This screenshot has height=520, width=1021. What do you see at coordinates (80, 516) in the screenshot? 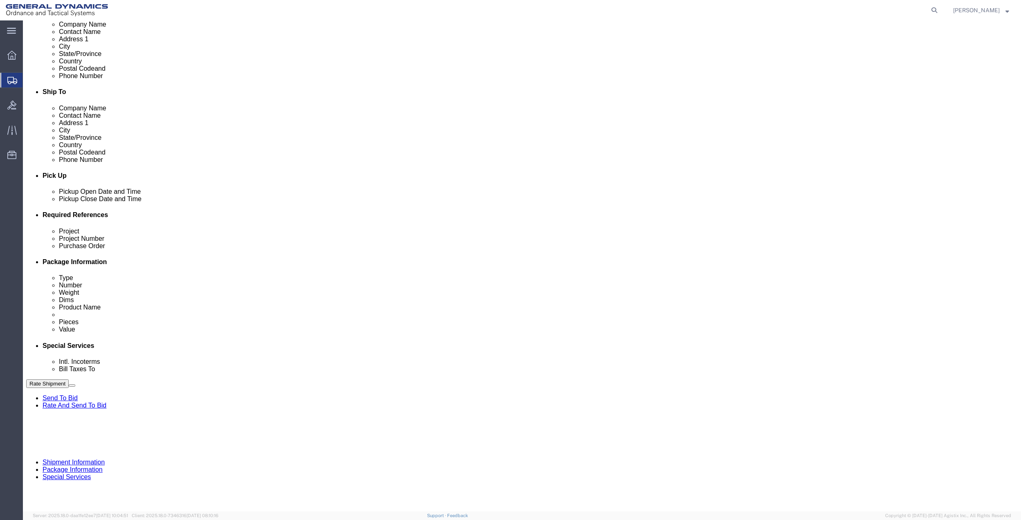
I see `span: Server: 2025.18.0-daa1fe12ee7` at bounding box center [80, 516].